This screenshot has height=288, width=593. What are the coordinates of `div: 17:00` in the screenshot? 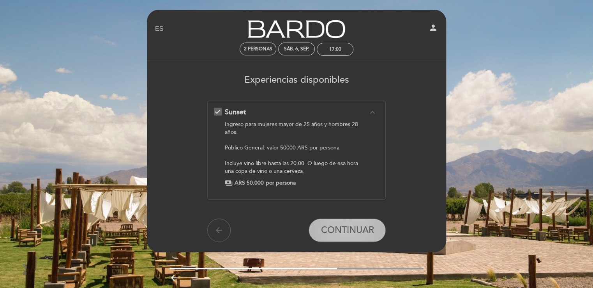 It's located at (335, 49).